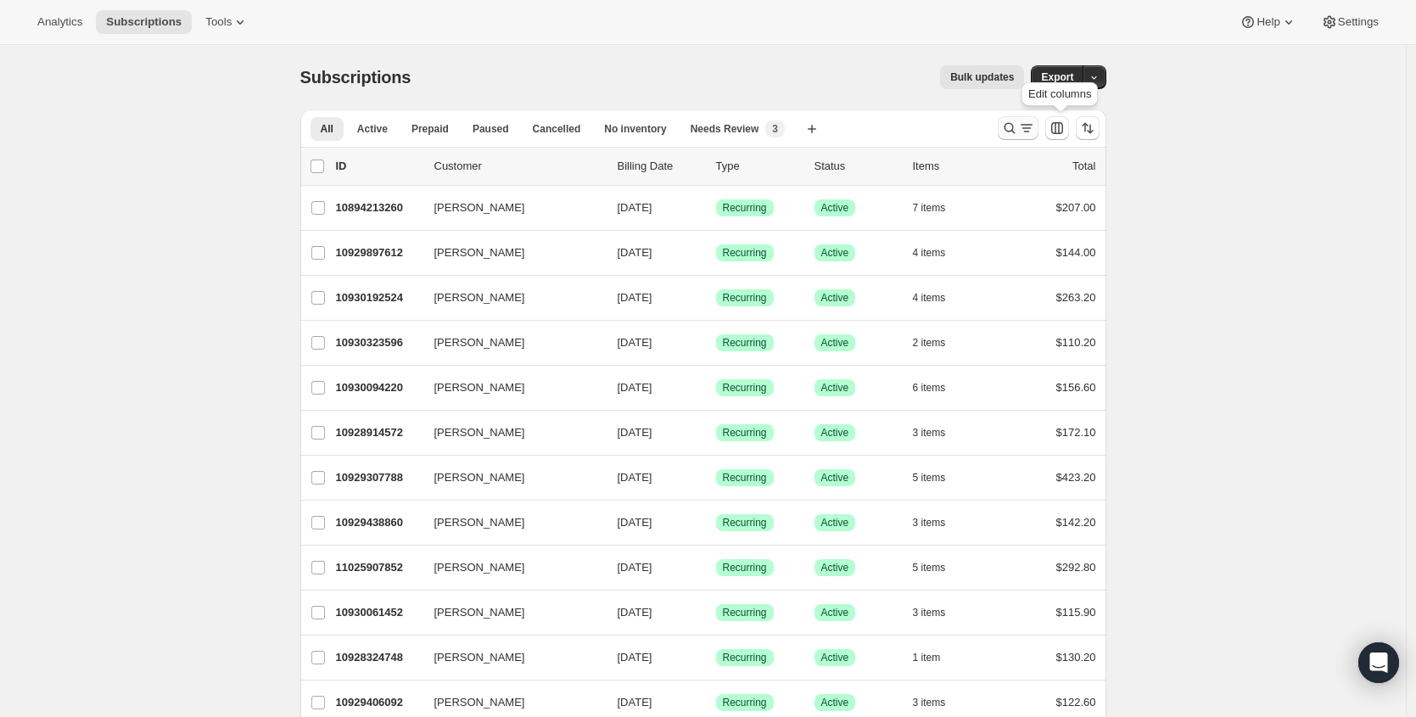  What do you see at coordinates (1268, 22) in the screenshot?
I see `span: Help` at bounding box center [1268, 22].